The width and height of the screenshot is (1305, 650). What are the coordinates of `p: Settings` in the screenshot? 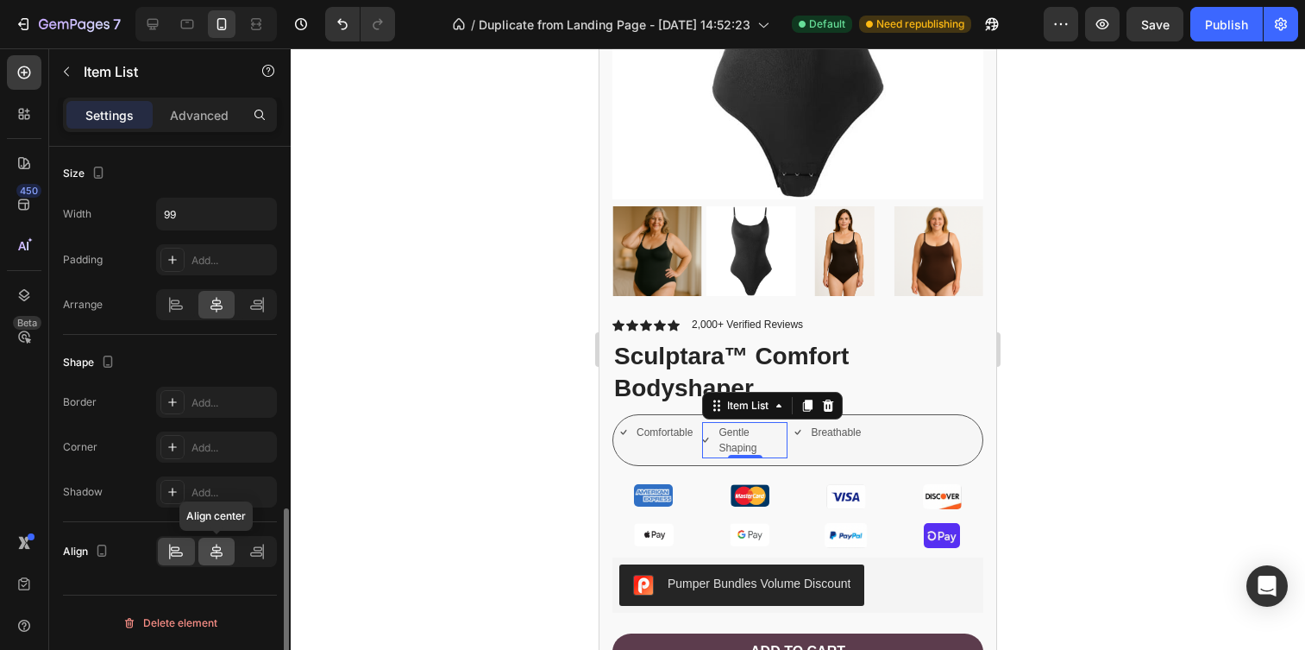 It's located at (110, 115).